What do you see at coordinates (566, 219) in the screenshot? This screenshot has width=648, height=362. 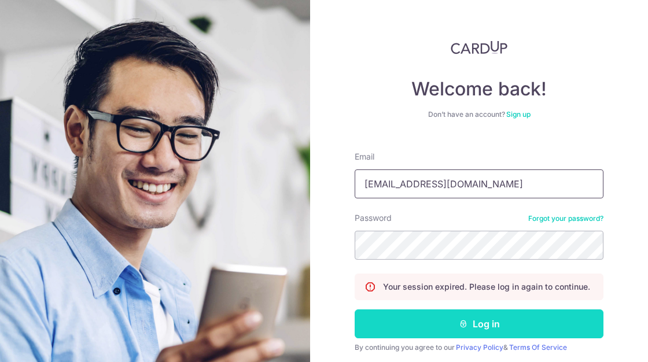 I see `a: Forgot your password?` at bounding box center [566, 219].